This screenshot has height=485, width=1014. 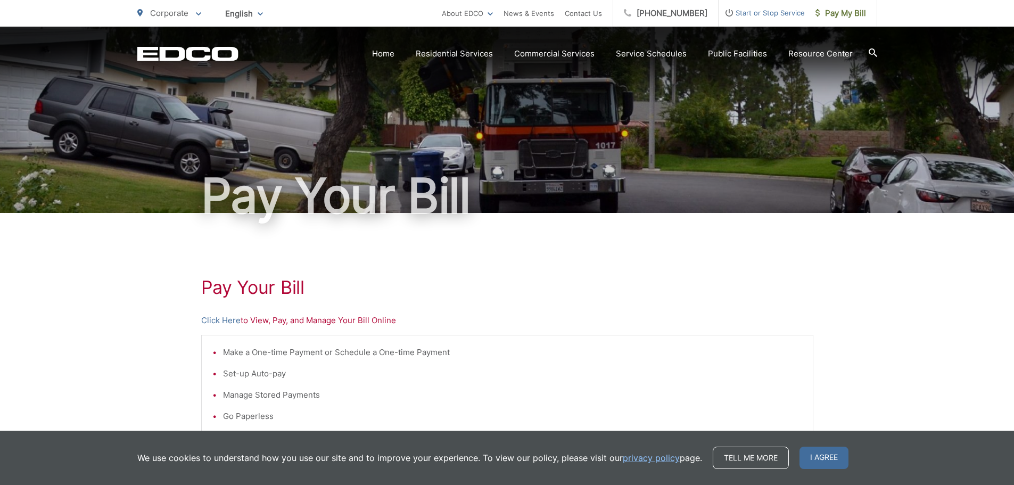 What do you see at coordinates (529, 13) in the screenshot?
I see `a: News & Events` at bounding box center [529, 13].